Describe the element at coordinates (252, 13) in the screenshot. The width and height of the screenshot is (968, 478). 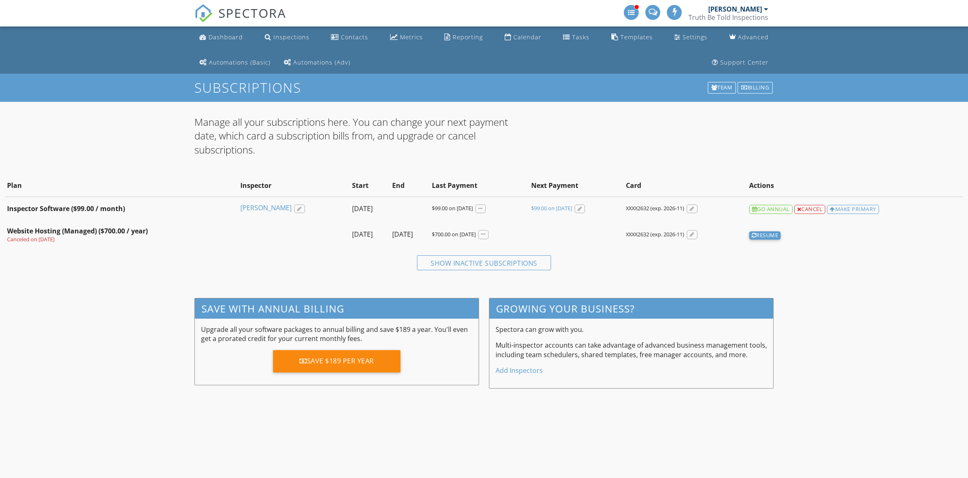
I see `span: SPECTORA` at that location.